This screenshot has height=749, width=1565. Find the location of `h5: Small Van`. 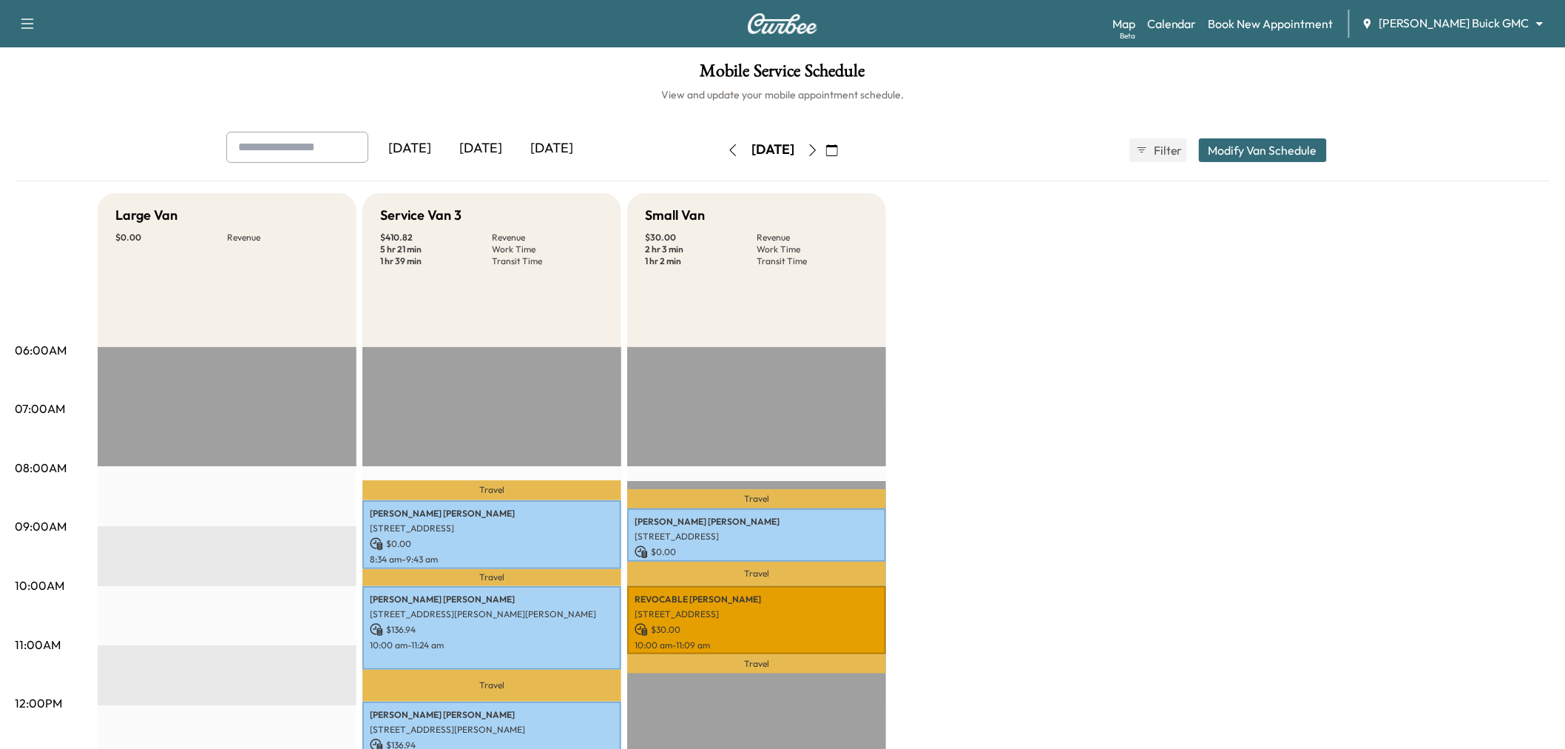

h5: Small Van is located at coordinates (675, 215).